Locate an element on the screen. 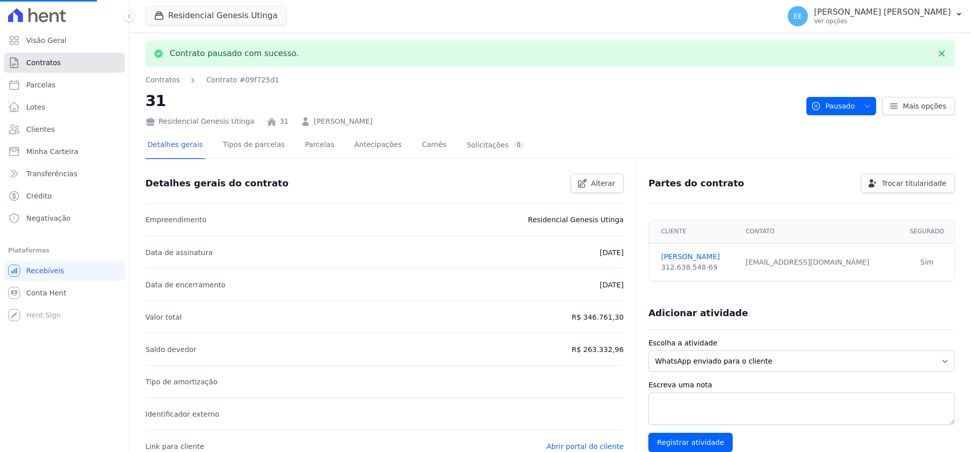 This screenshot has height=452, width=971. a: Mais opções is located at coordinates (919, 106).